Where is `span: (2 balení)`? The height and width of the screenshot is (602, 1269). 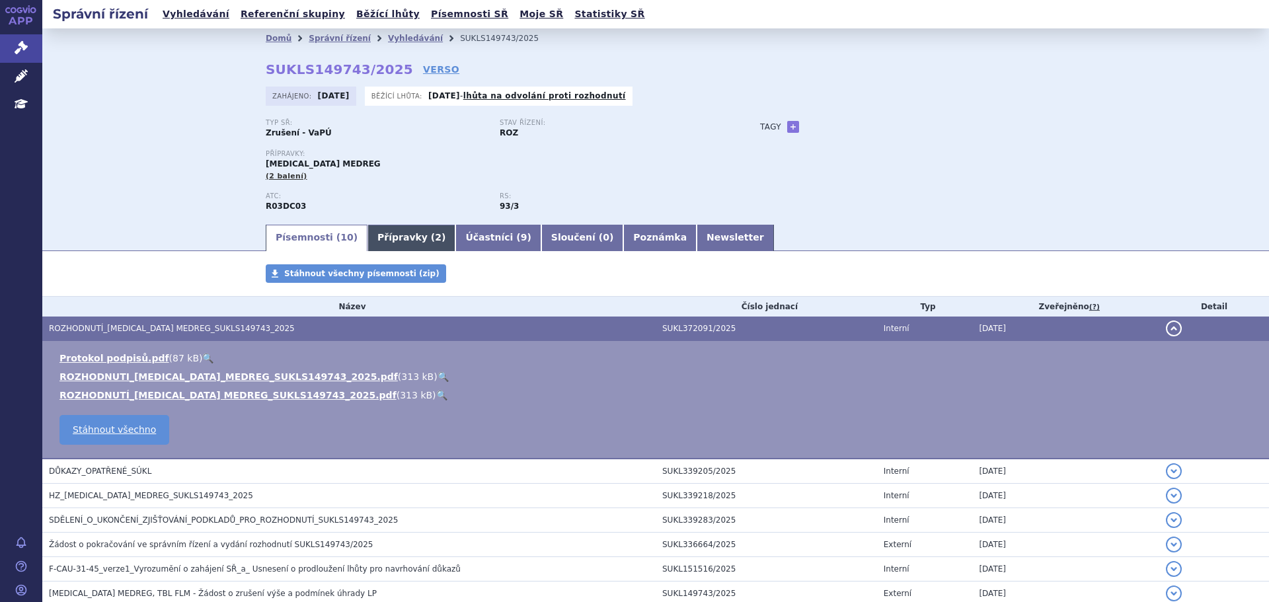 span: (2 balení) is located at coordinates (286, 176).